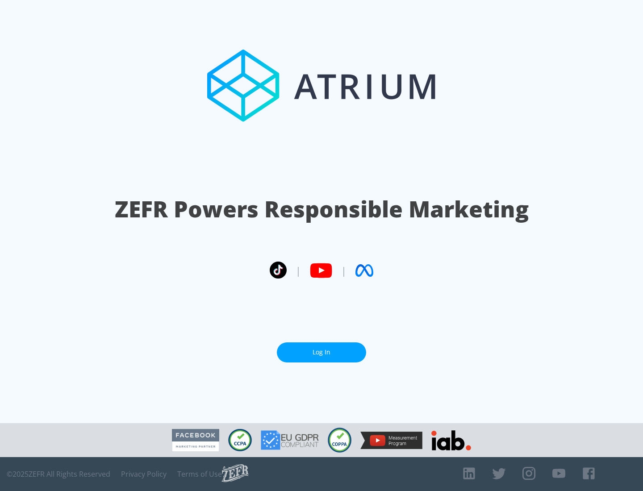  What do you see at coordinates (196, 441) in the screenshot?
I see `img: Facebook Marketing Partner` at bounding box center [196, 441].